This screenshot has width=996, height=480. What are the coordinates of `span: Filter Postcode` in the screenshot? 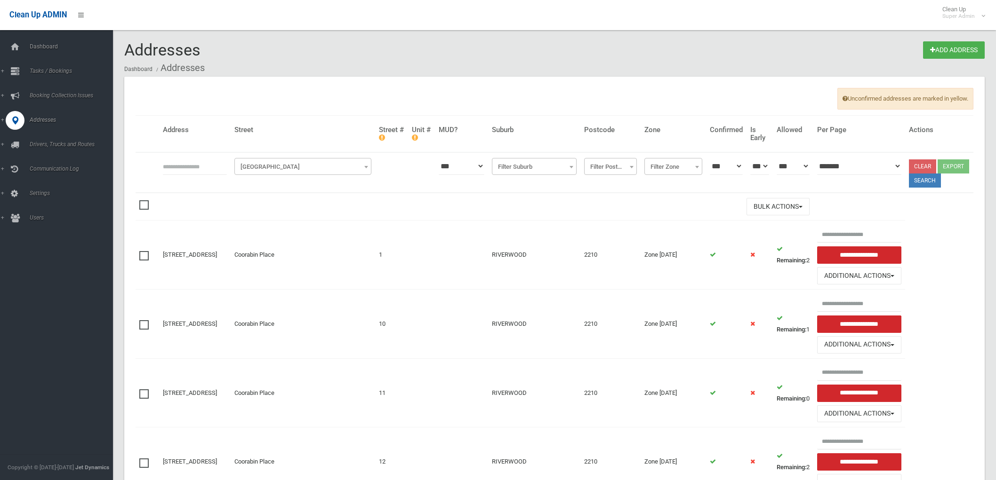 It's located at (610, 167).